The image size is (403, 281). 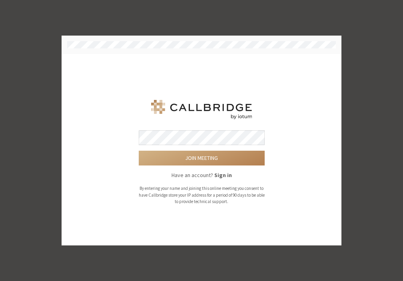 What do you see at coordinates (201, 110) in the screenshot?
I see `img: Iotum` at bounding box center [201, 110].